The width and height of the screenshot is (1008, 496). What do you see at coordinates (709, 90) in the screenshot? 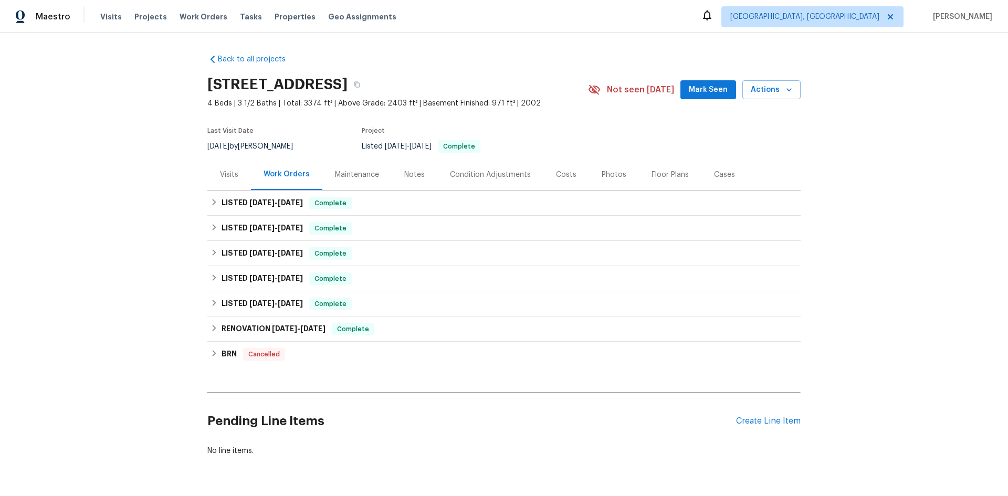
I see `span: Mark Seen` at bounding box center [709, 90].